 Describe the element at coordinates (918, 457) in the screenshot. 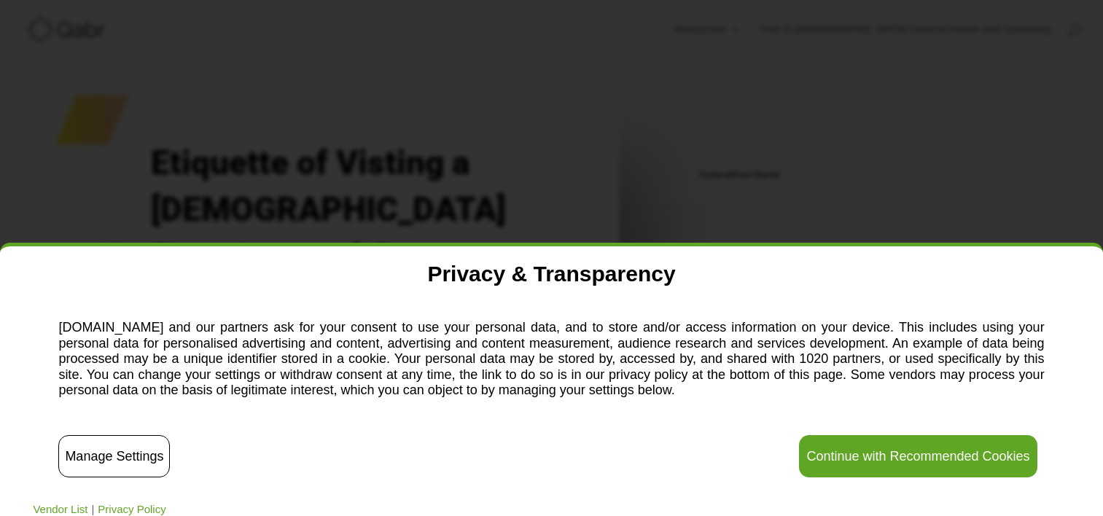

I see `button: Continue with Recommended Cookies` at that location.